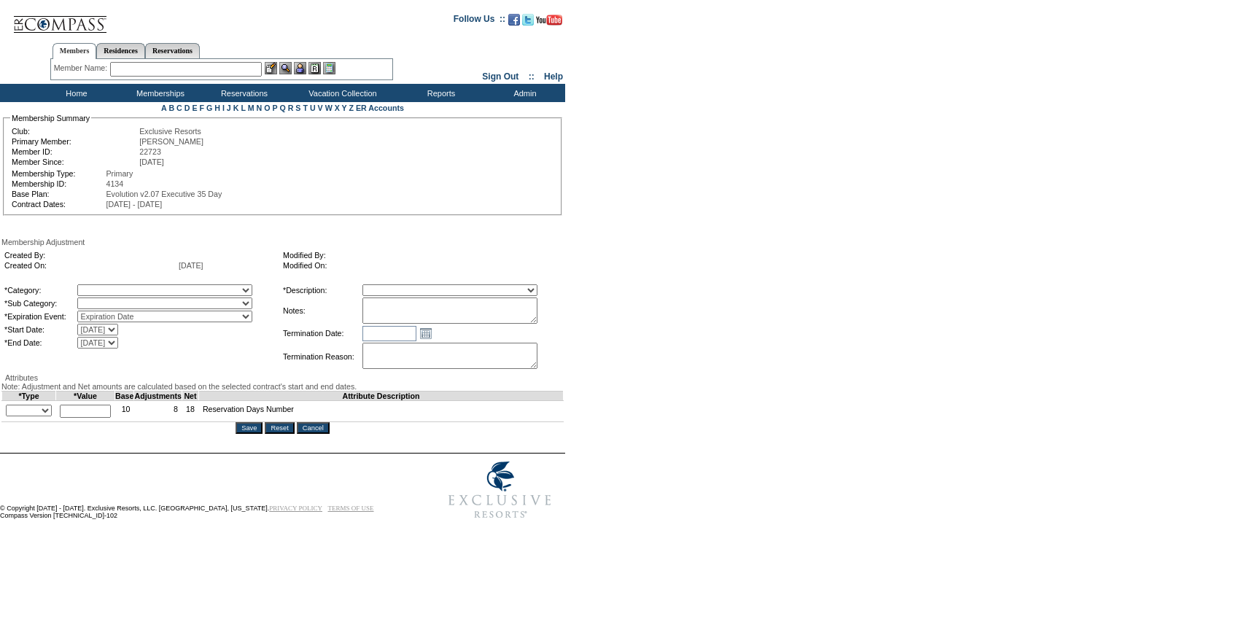  I want to click on td: Adjustments, so click(158, 396).